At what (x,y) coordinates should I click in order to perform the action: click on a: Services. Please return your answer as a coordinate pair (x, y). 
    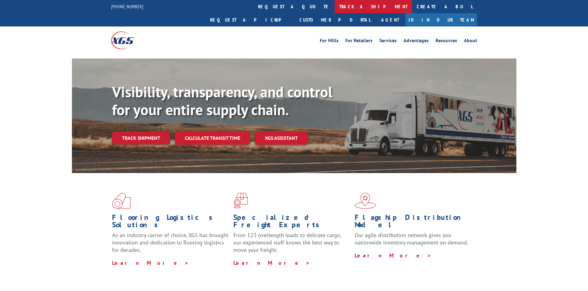
    Looking at the image, I should click on (388, 42).